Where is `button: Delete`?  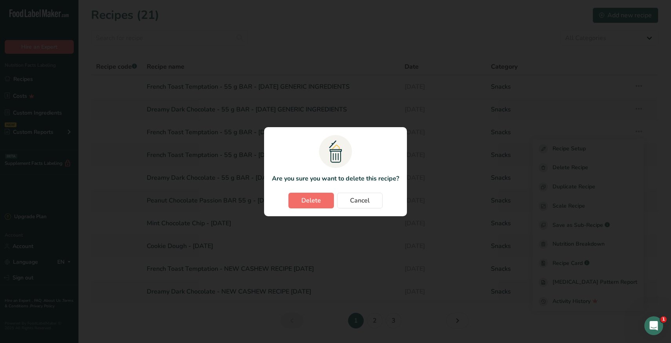 button: Delete is located at coordinates (311, 201).